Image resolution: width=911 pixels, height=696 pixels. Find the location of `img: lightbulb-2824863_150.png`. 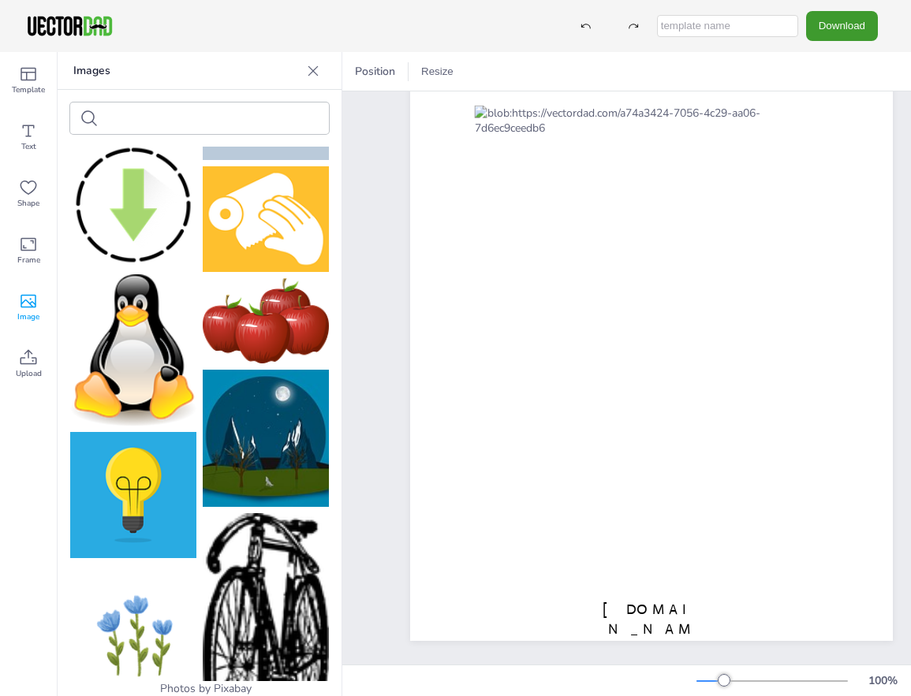

img: lightbulb-2824863_150.png is located at coordinates (133, 495).